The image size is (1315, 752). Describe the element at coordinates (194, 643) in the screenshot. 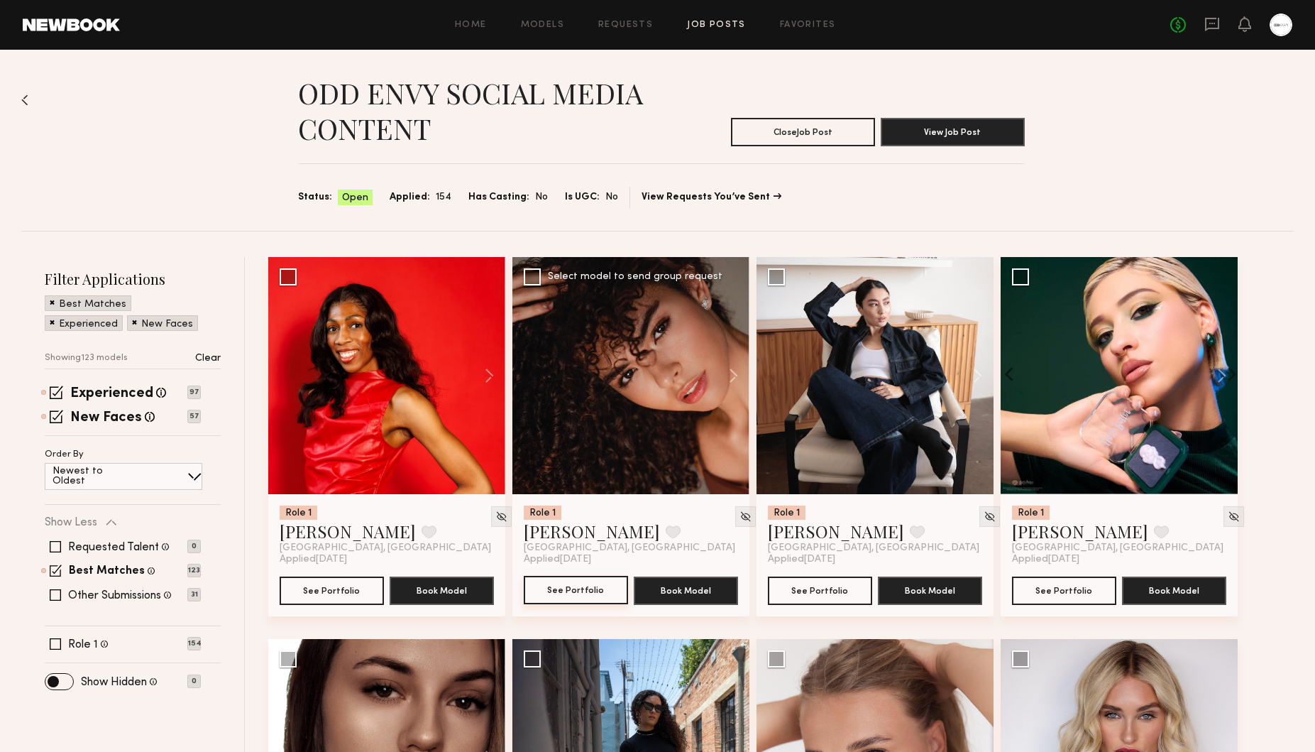

I see `p: 154` at that location.